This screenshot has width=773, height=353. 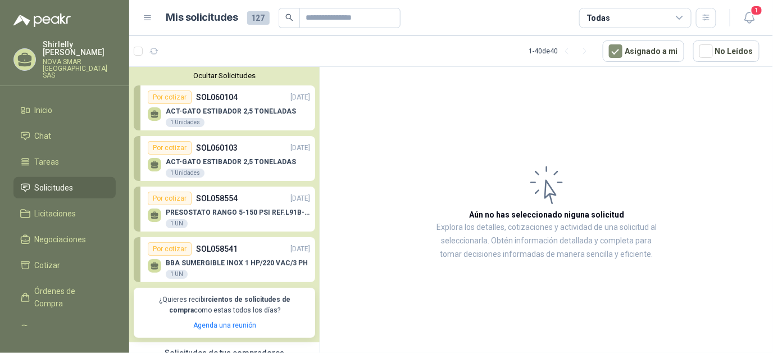 What do you see at coordinates (238, 212) in the screenshot?
I see `p: PRESOSTATO RANGO 5-150 PSI REF.L91B-1050` at bounding box center [238, 212].